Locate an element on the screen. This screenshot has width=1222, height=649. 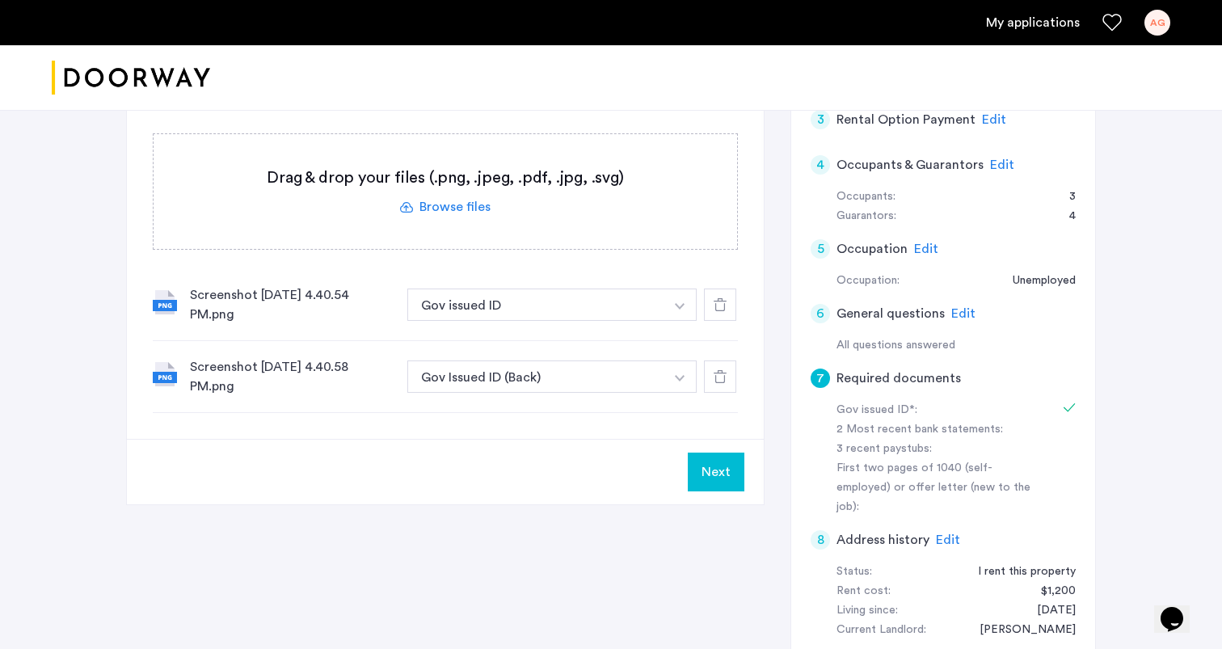
a: Favorites is located at coordinates (1112, 23).